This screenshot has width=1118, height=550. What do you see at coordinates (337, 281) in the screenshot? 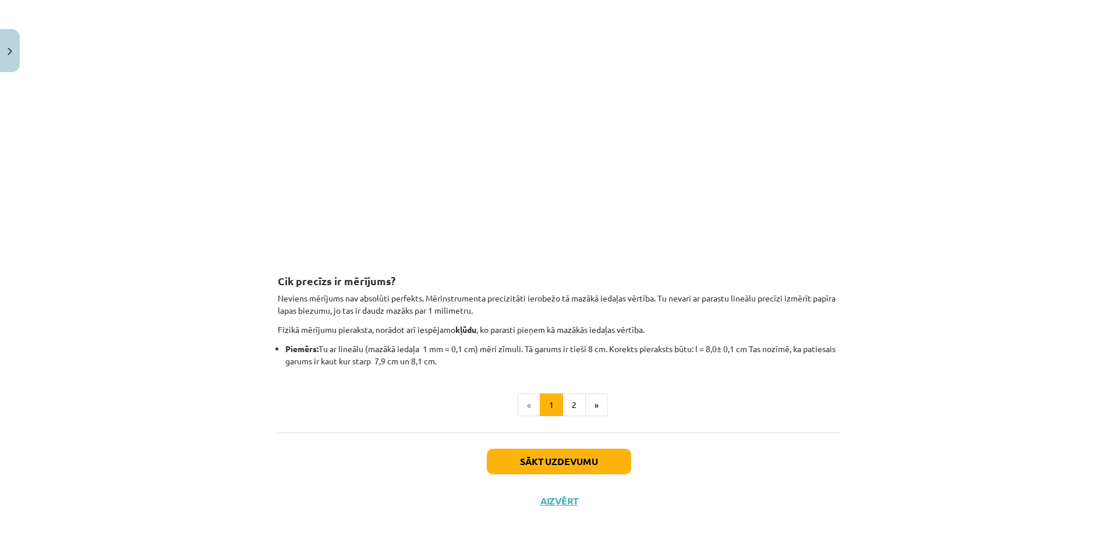
I see `b: Cik precīzs ir mērījums?` at bounding box center [337, 281].